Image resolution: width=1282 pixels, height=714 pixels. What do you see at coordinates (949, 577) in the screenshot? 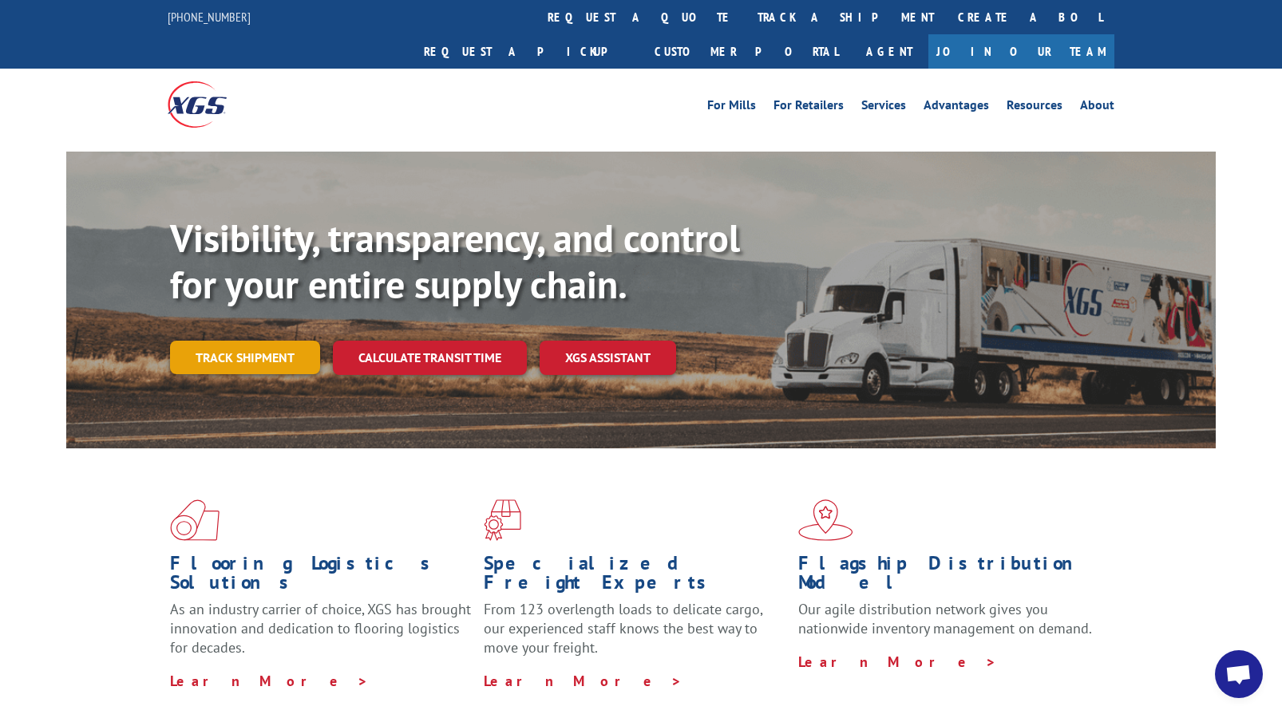
I see `h1: Flagship Distribution Model` at bounding box center [949, 577].